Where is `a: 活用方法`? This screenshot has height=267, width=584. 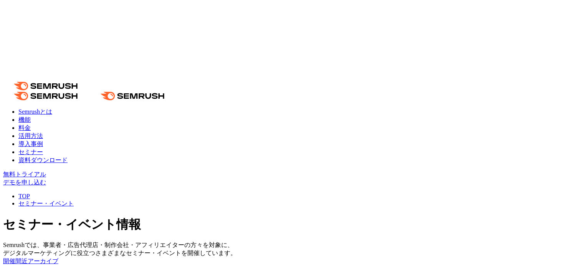 a: 活用方法 is located at coordinates (31, 136).